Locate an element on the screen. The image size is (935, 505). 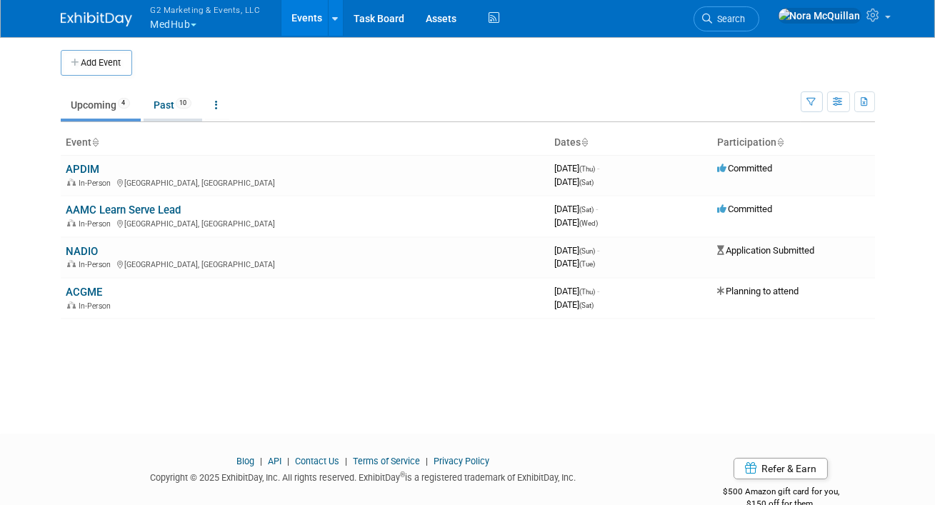
th: Dates is located at coordinates (631, 143).